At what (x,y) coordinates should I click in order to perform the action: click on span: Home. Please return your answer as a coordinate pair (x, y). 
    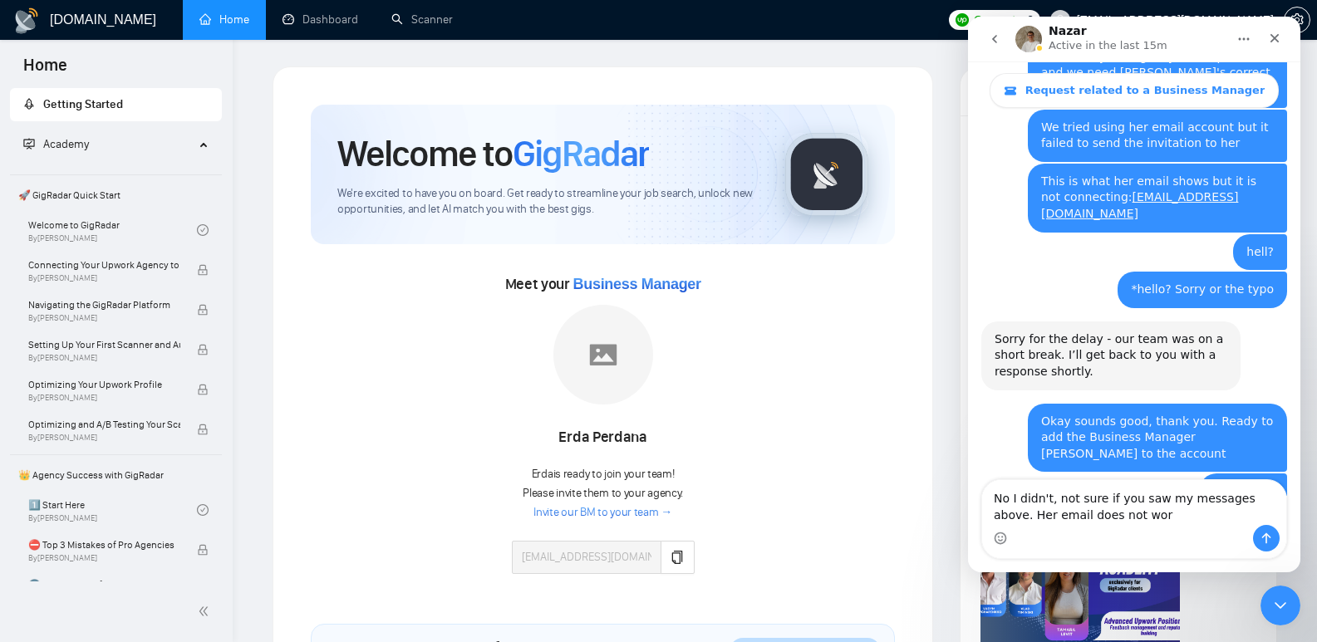
    Looking at the image, I should click on (45, 71).